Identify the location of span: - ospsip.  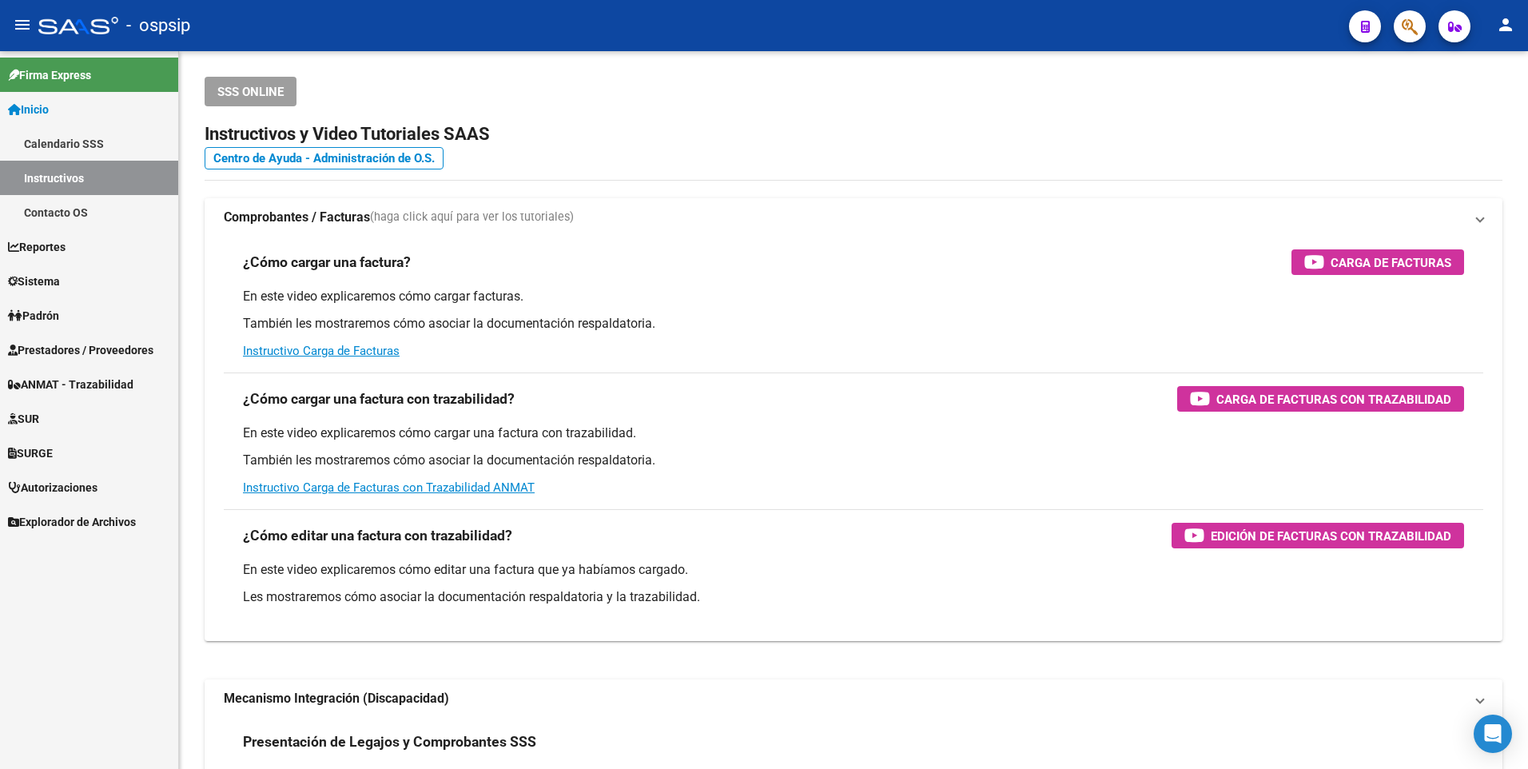
(158, 26).